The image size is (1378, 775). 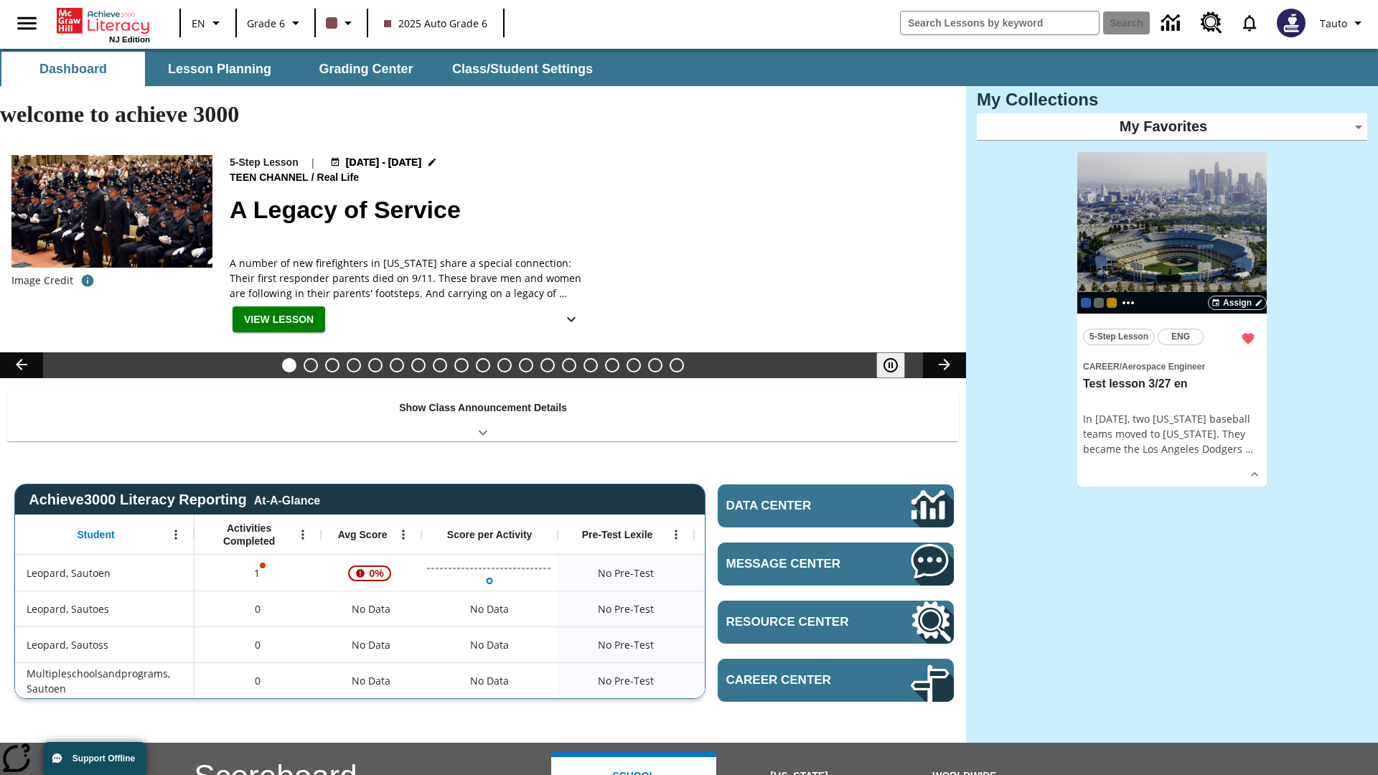 I want to click on span: Data Center, so click(x=794, y=506).